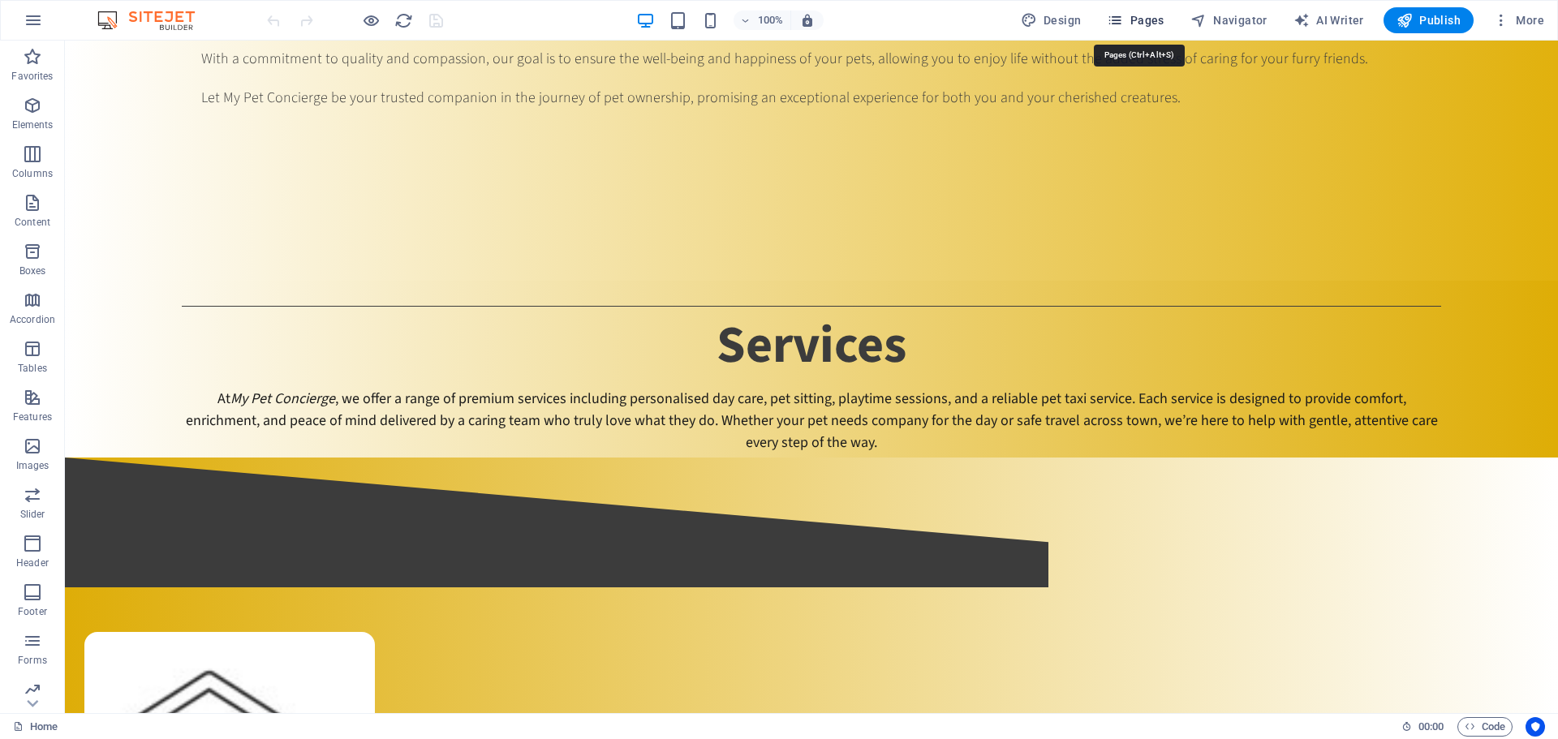 The height and width of the screenshot is (739, 1558). What do you see at coordinates (1518, 20) in the screenshot?
I see `span: More` at bounding box center [1518, 20].